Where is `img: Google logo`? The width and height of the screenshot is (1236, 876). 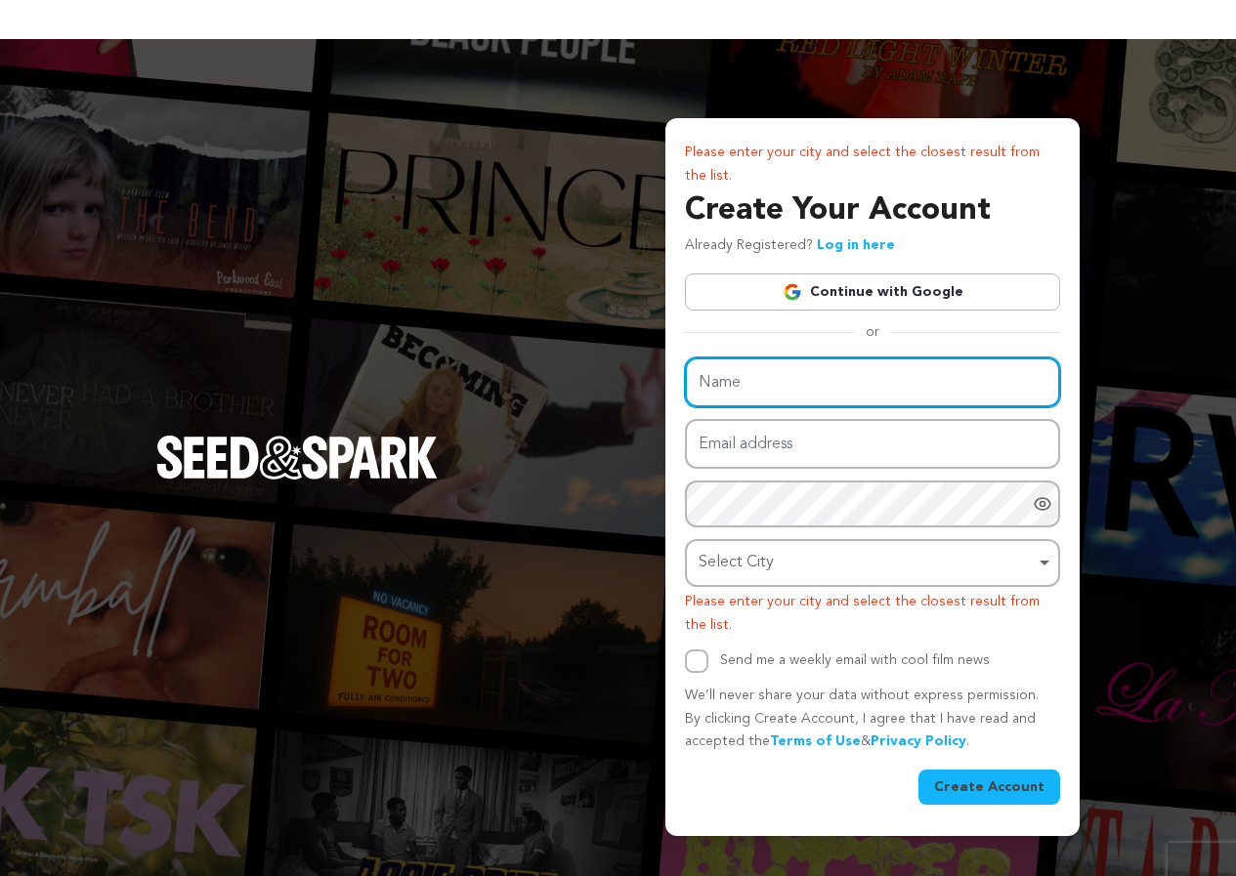
img: Google logo is located at coordinates (792, 292).